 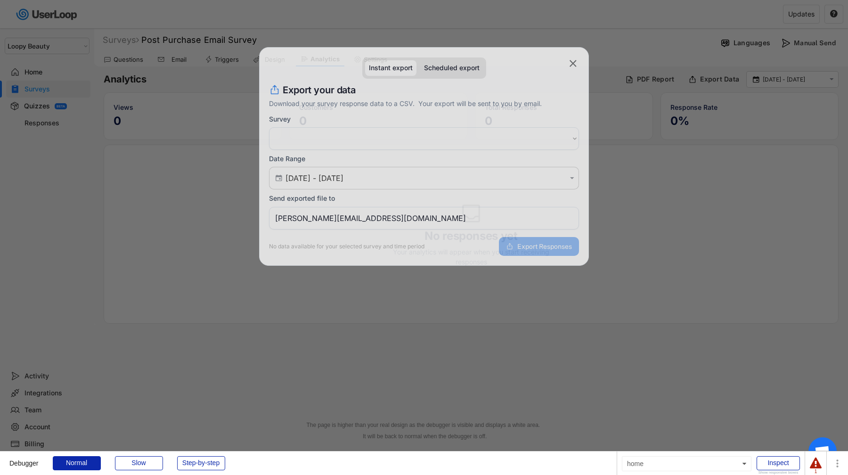 What do you see at coordinates (424, 103) in the screenshot?
I see `div: Download your survey response data to a CSV. Your export will be sent to you by email.` at bounding box center [424, 103].